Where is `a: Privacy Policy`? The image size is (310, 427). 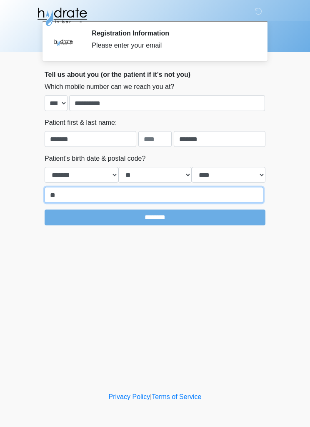 a: Privacy Policy is located at coordinates (130, 396).